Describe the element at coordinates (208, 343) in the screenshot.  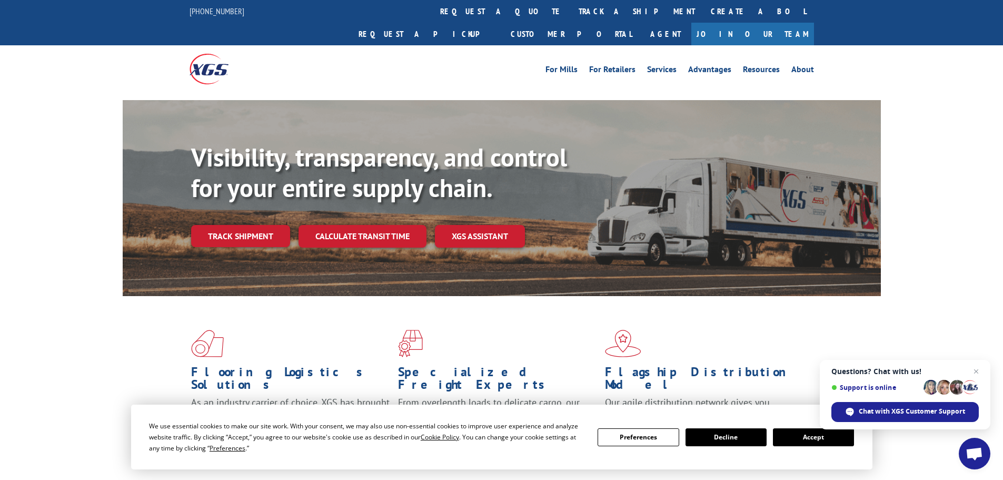
I see `img: xgs-icon-total-supply-chain-intelligence-red` at that location.